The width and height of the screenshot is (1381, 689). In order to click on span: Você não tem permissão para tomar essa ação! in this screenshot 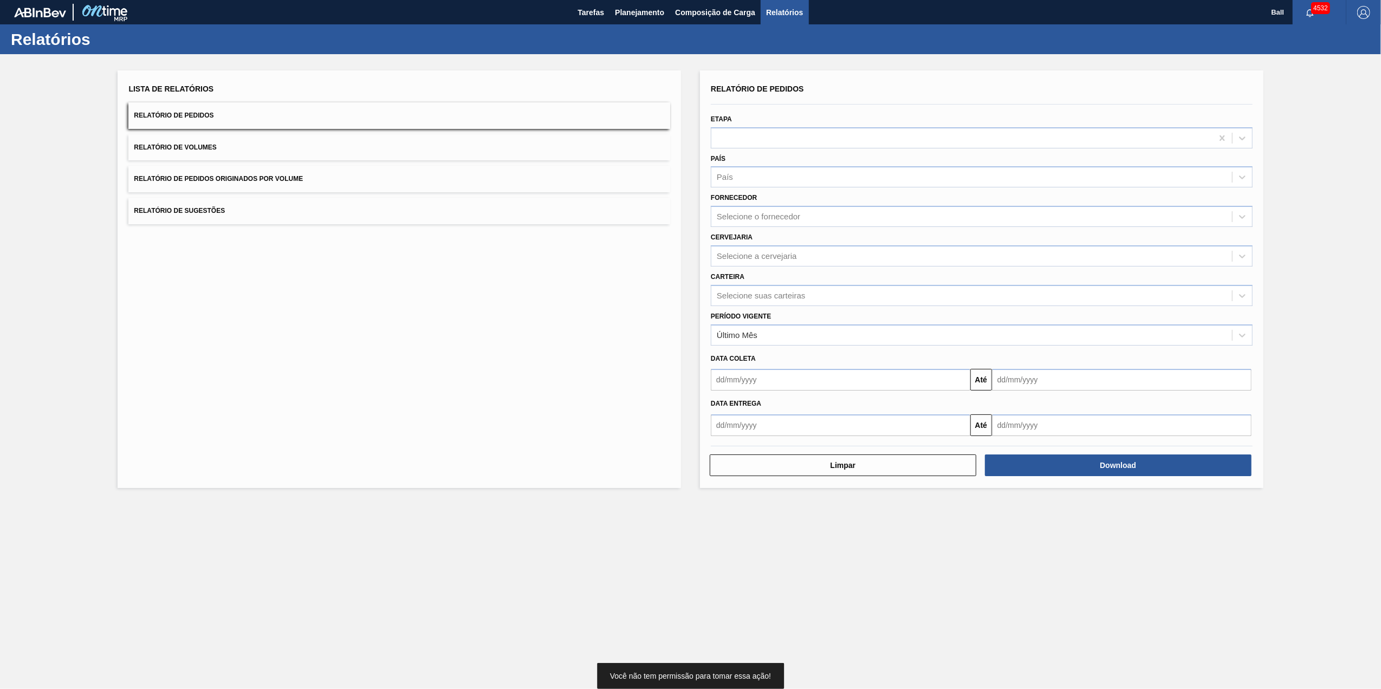, I will do `click(690, 676)`.